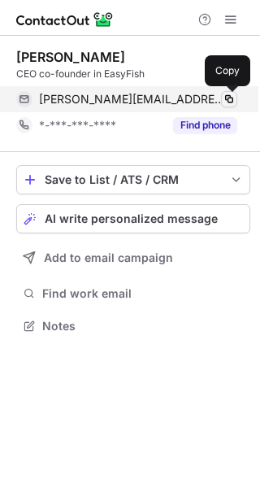 The width and height of the screenshot is (260, 488). I want to click on button: save-profile-one-click, so click(133, 180).